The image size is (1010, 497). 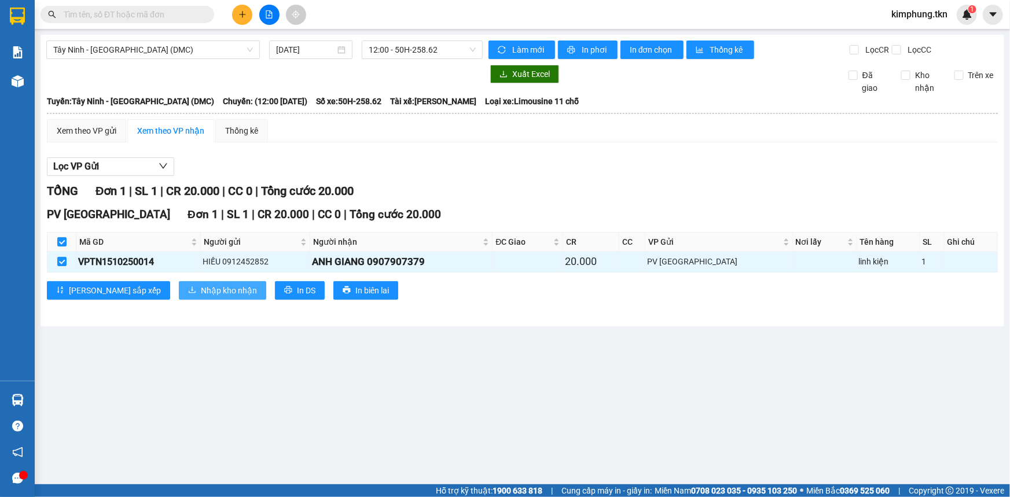 What do you see at coordinates (305, 50) in the screenshot?
I see `input: 15/10/2025` at bounding box center [305, 50].